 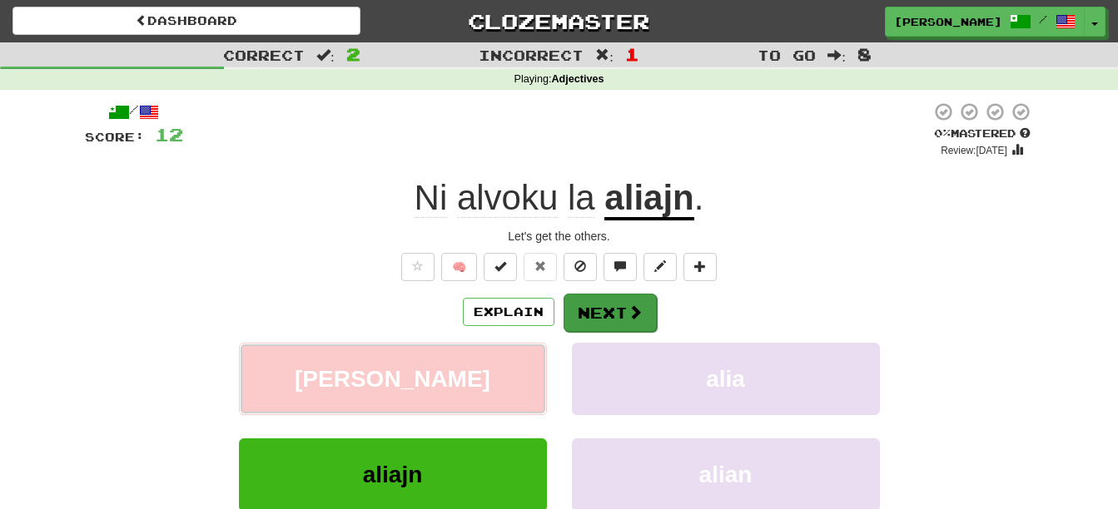 I want to click on span: Ni, so click(x=431, y=198).